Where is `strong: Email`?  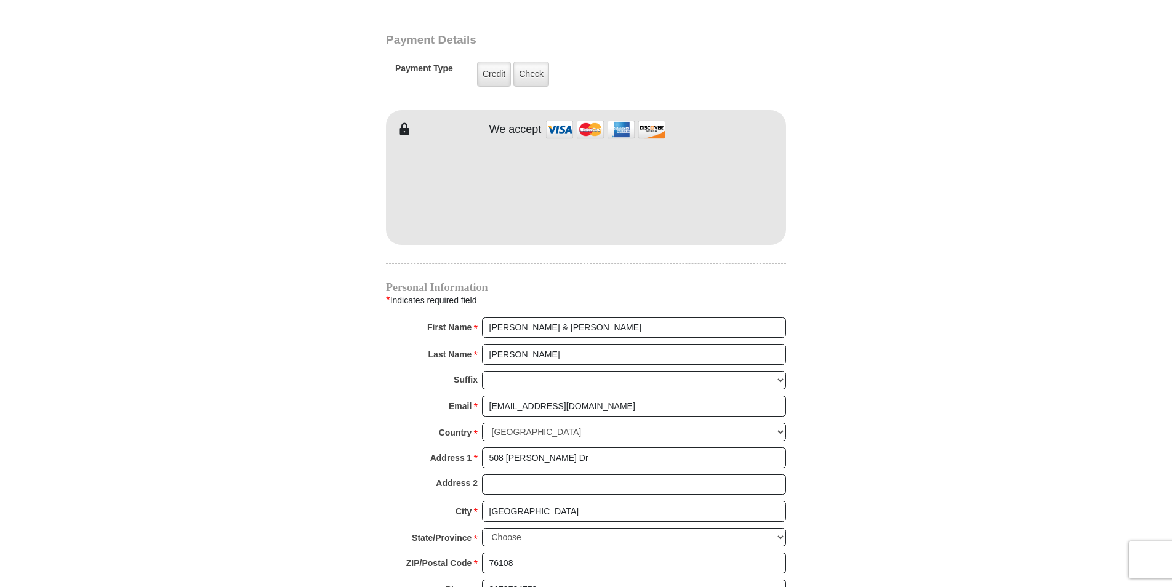 strong: Email is located at coordinates (460, 406).